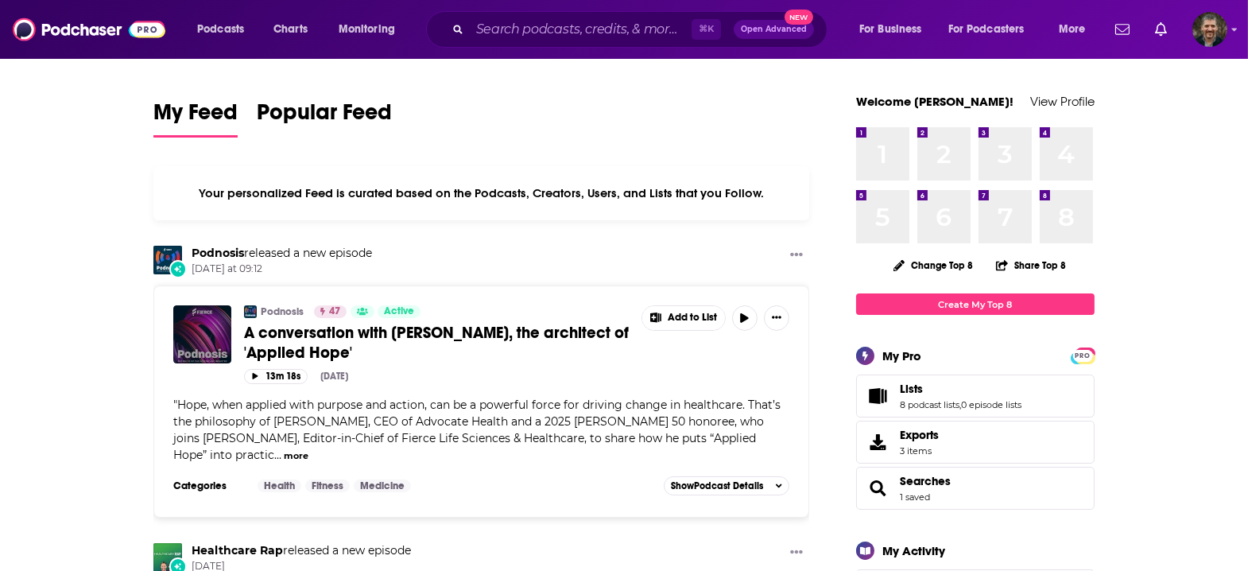  I want to click on a: Medicine, so click(382, 486).